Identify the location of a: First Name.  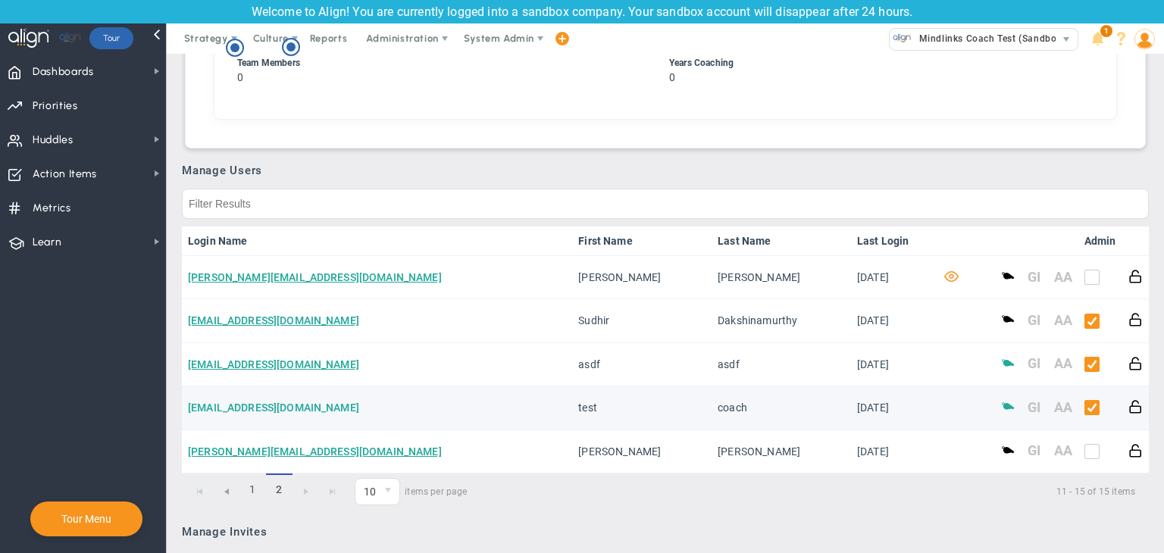
(641, 241).